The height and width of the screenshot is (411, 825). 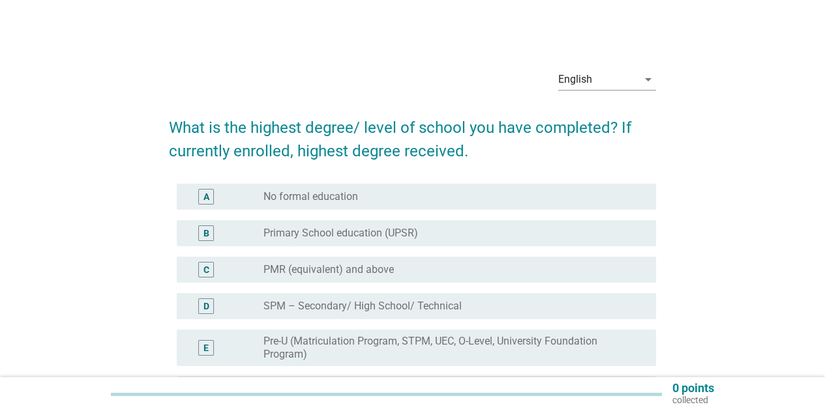 I want to click on div: E, so click(x=206, y=348).